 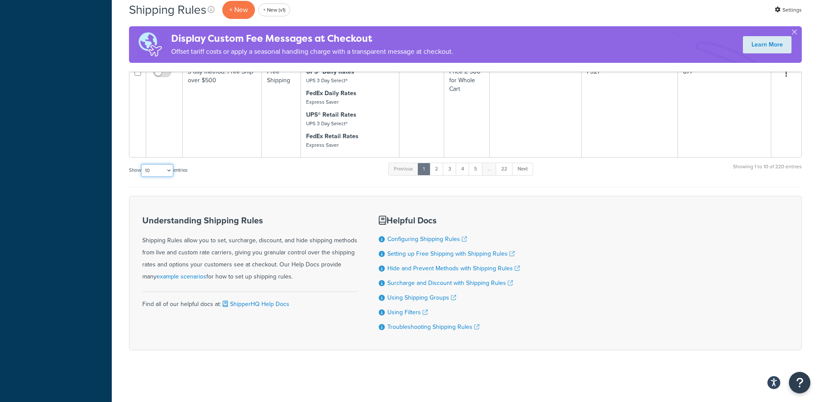 I want to click on a: Troubleshooting Shipping Rules, so click(x=434, y=326).